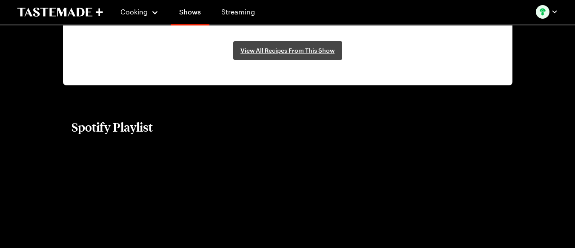  What do you see at coordinates (190, 14) in the screenshot?
I see `a: Shows` at bounding box center [190, 14].